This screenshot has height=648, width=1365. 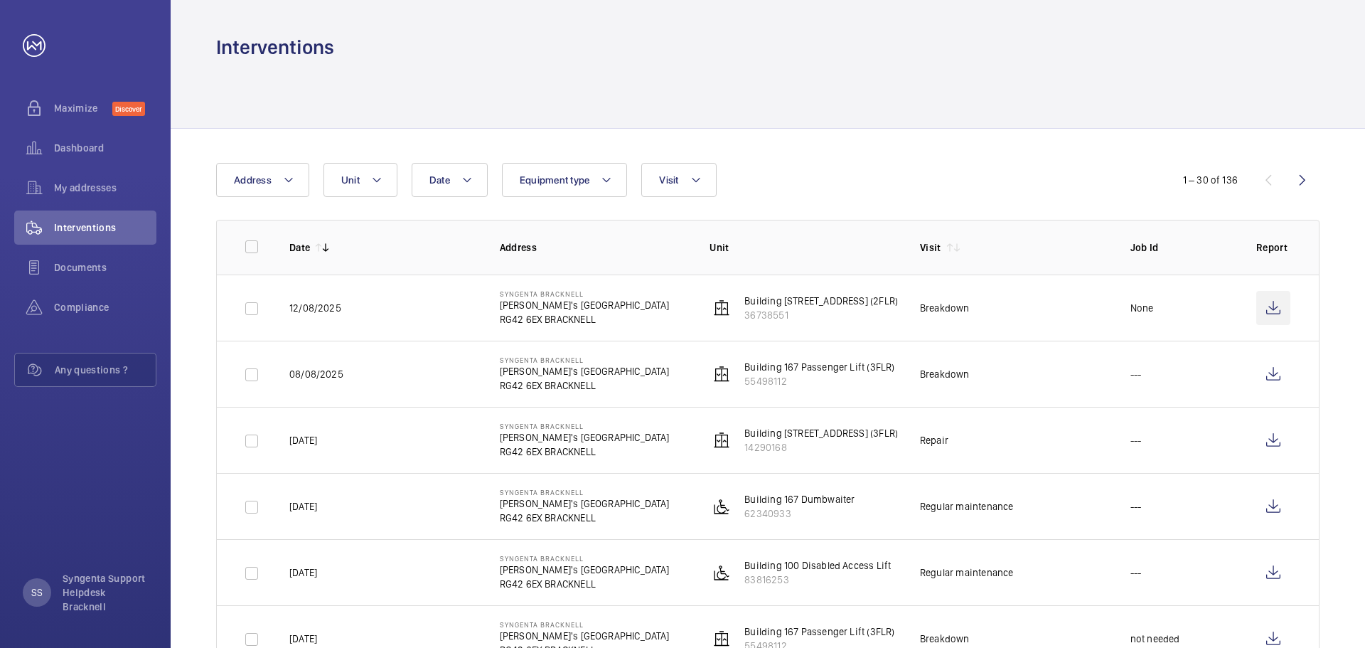 What do you see at coordinates (105, 267) in the screenshot?
I see `span: Documents` at bounding box center [105, 267].